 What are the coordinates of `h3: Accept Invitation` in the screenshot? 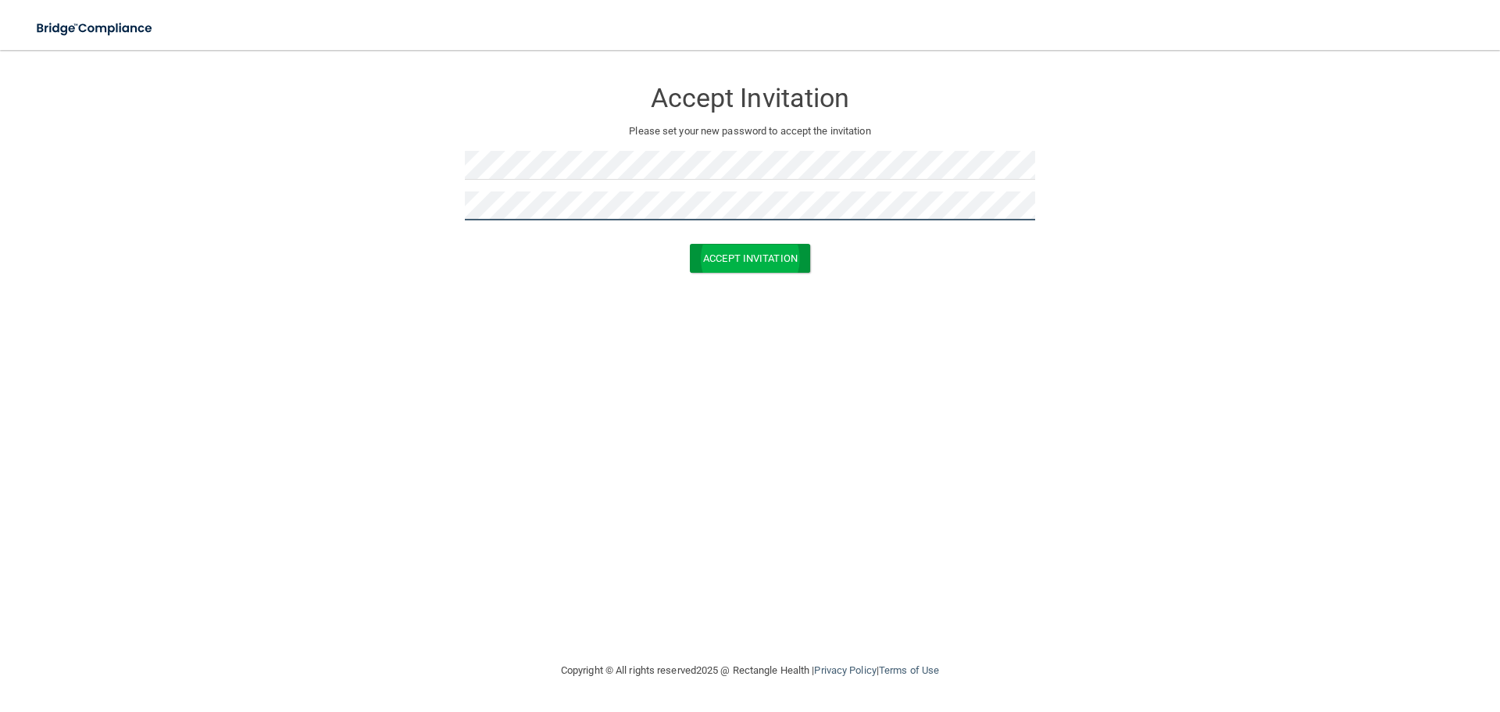 It's located at (750, 98).